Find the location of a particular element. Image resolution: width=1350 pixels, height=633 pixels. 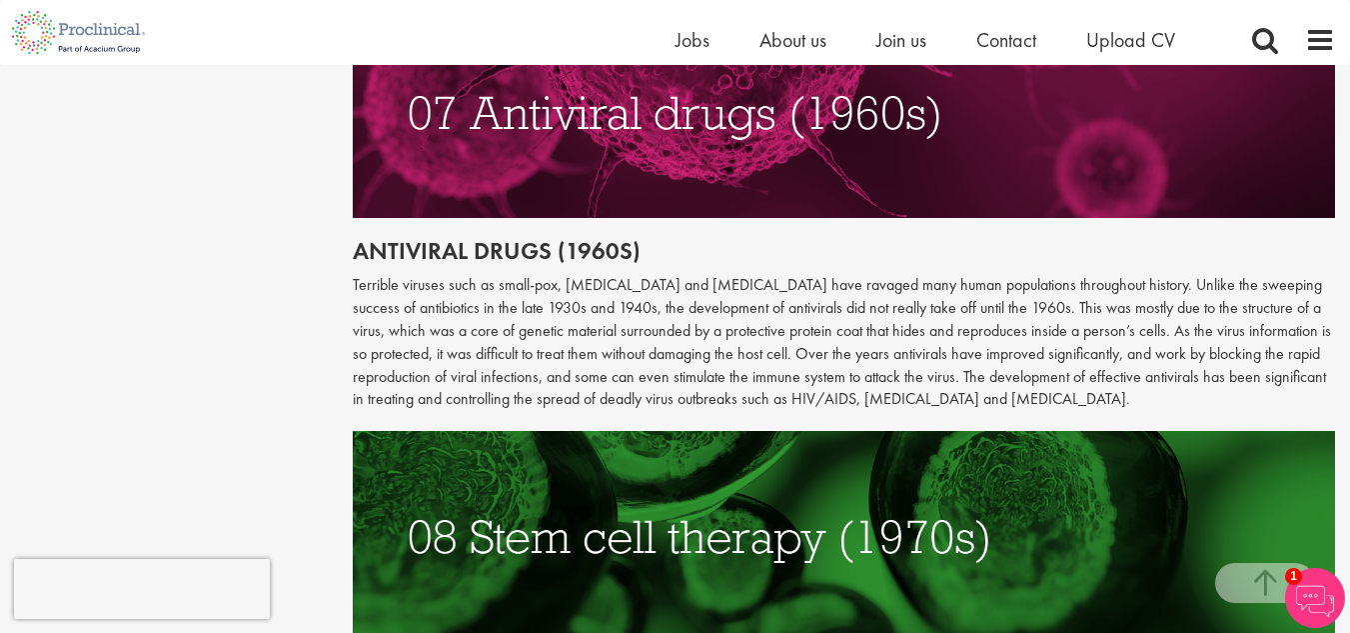

a: Contact is located at coordinates (1006, 40).